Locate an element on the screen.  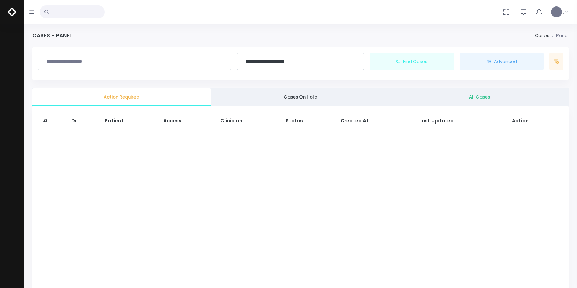
th: Created At is located at coordinates (376, 121).